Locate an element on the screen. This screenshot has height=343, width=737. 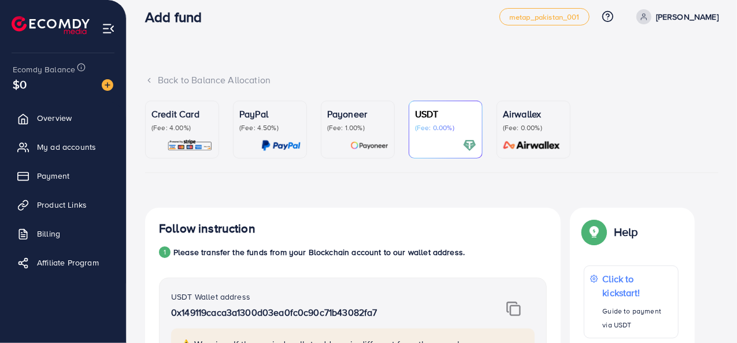
img: img is located at coordinates (514, 309).